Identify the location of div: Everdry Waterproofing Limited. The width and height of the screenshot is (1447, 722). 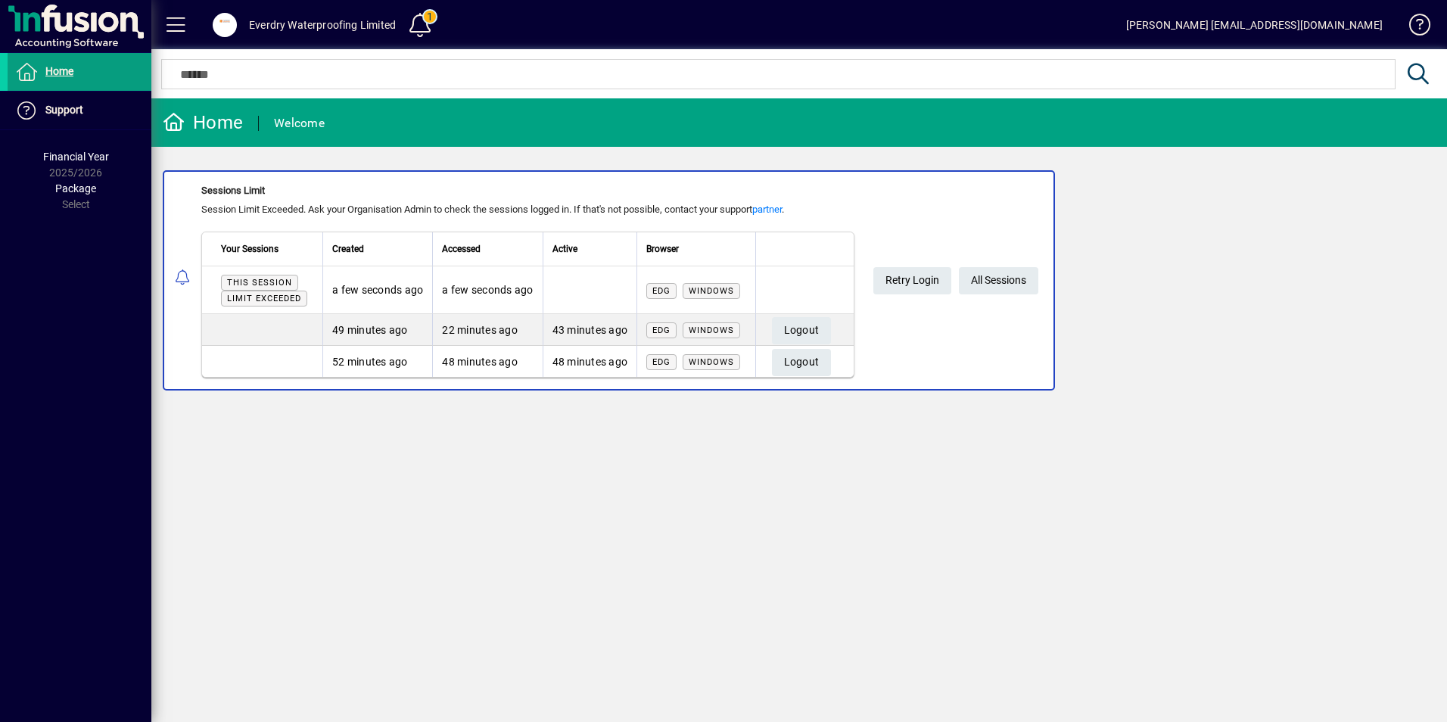
(322, 25).